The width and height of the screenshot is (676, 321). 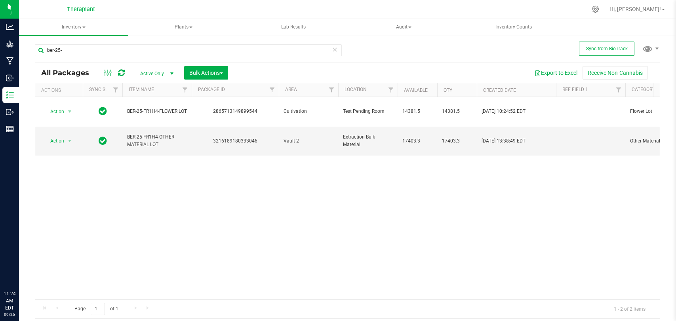 What do you see at coordinates (615, 73) in the screenshot?
I see `button: Receive Non-Cannabis` at bounding box center [615, 73].